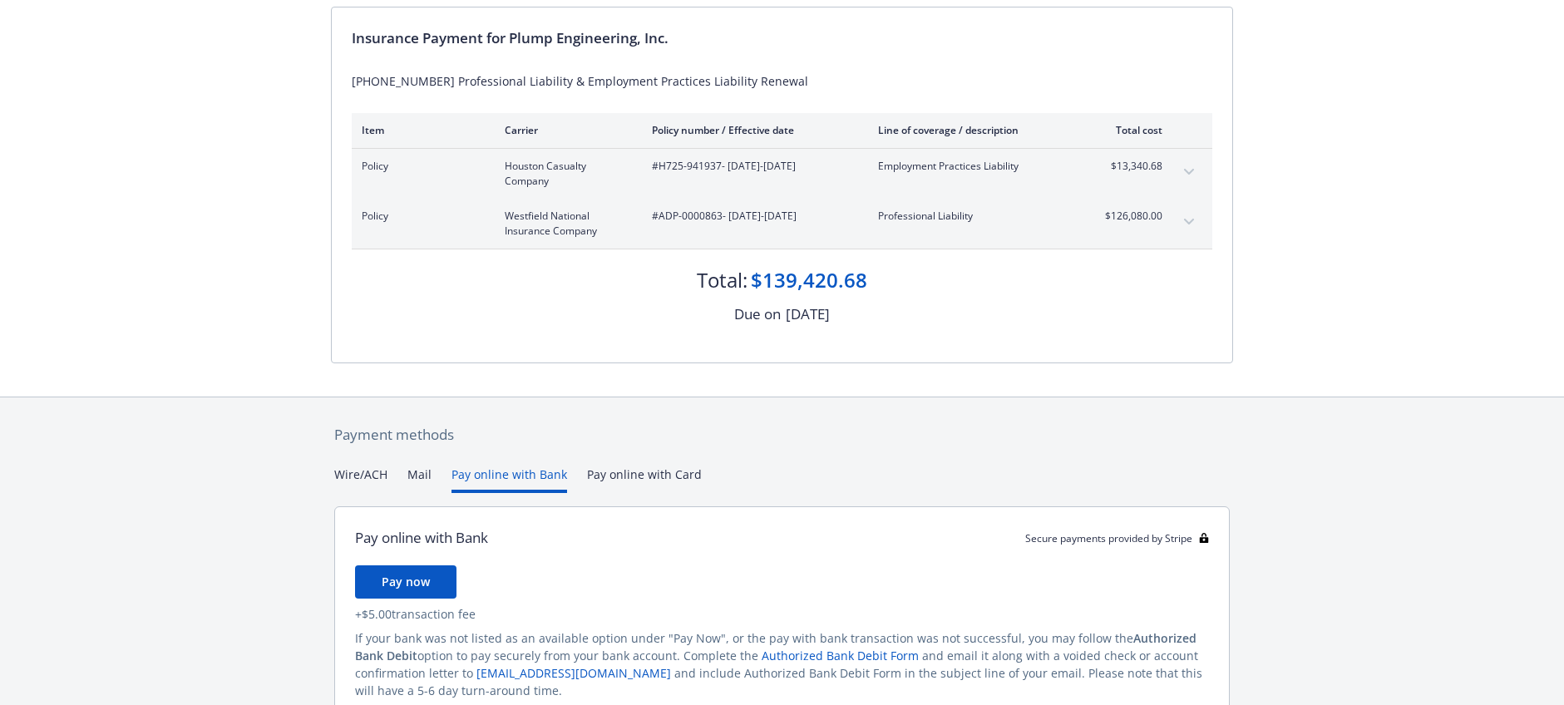 This screenshot has height=705, width=1564. I want to click on button: Mail, so click(419, 479).